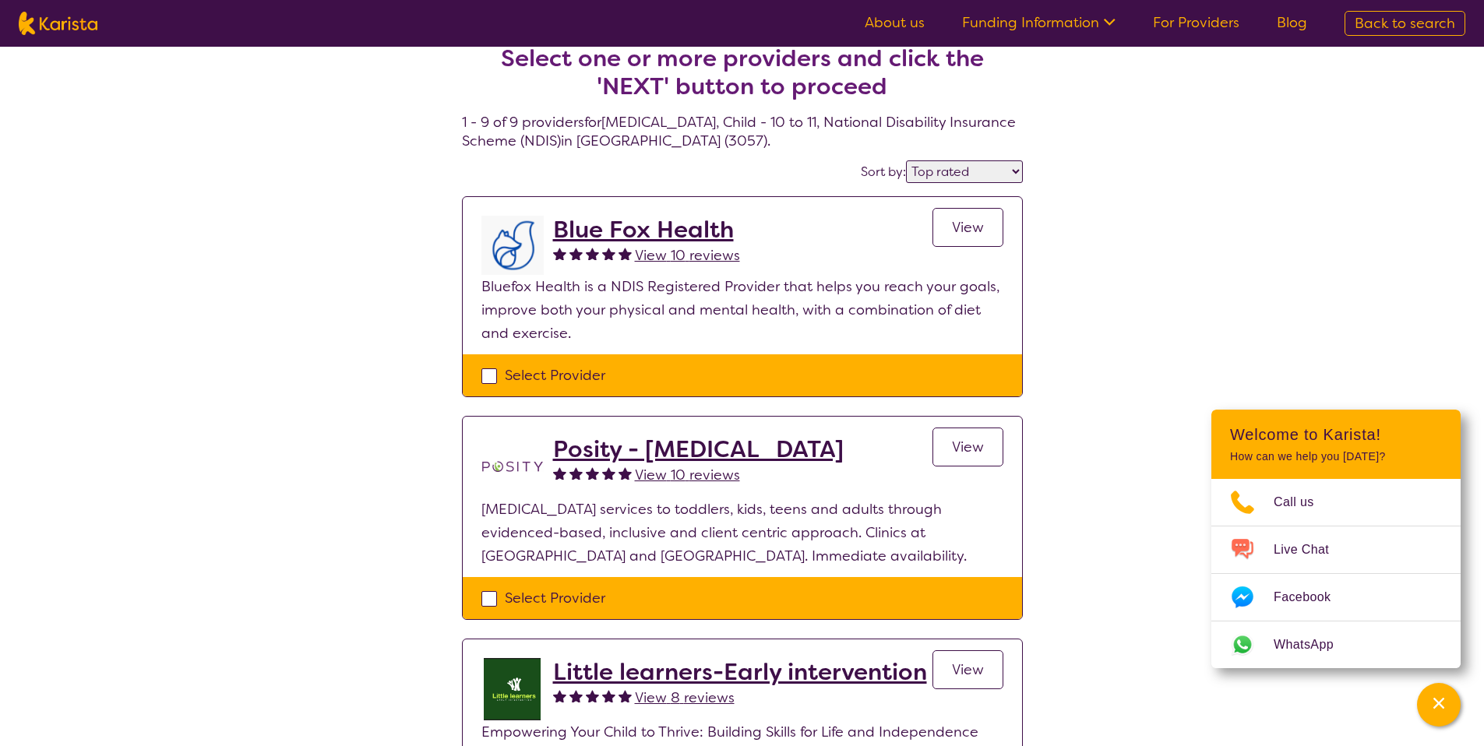 The image size is (1484, 746). Describe the element at coordinates (513, 467) in the screenshot. I see `img: t1bslo80pcylnzwjhndq.png` at that location.